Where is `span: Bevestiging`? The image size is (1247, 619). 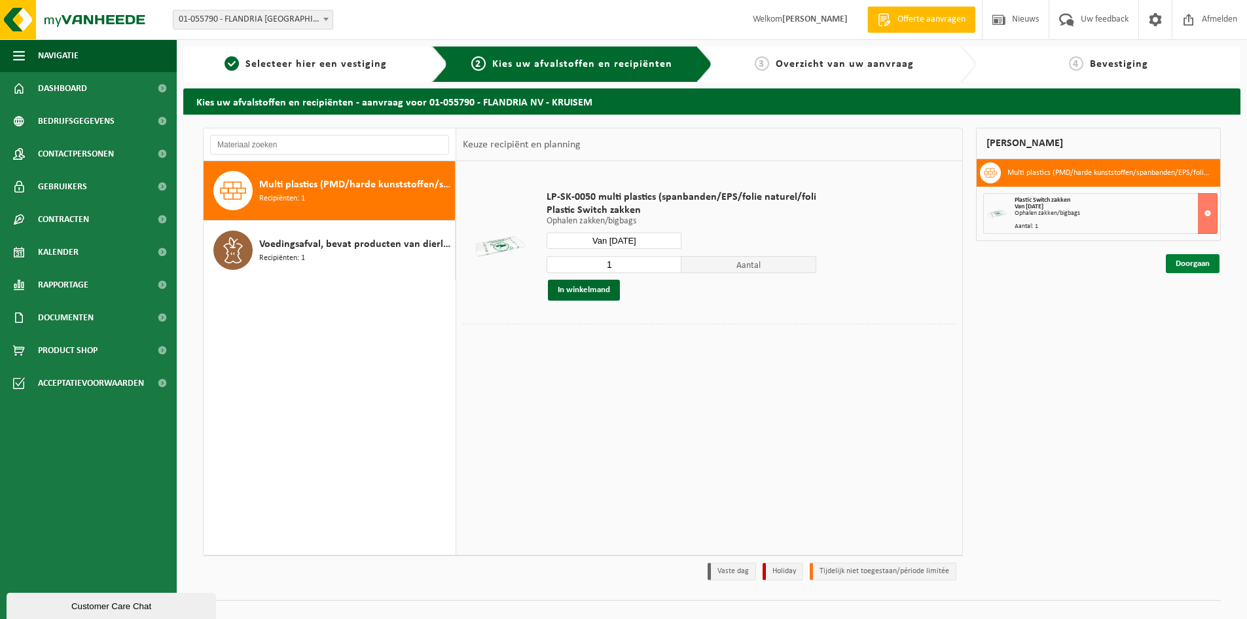 span: Bevestiging is located at coordinates (1119, 64).